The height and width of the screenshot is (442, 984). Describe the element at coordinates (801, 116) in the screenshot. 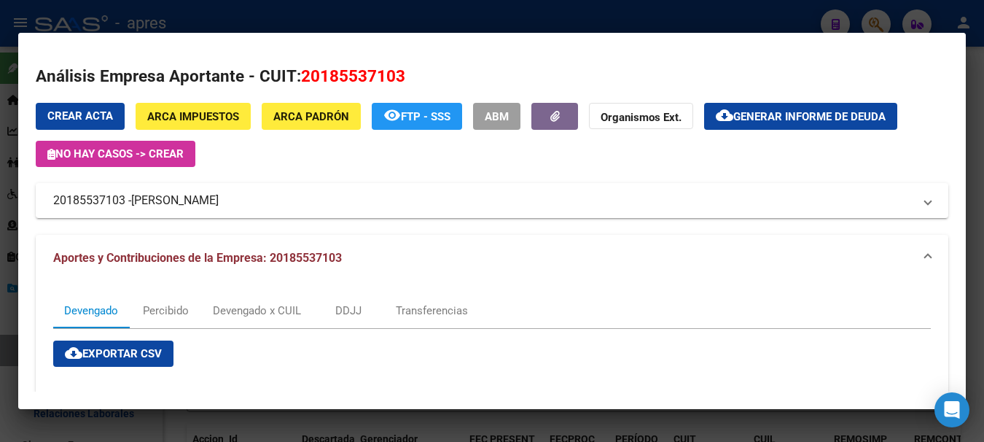

I see `button: Generar informe de deuda` at that location.